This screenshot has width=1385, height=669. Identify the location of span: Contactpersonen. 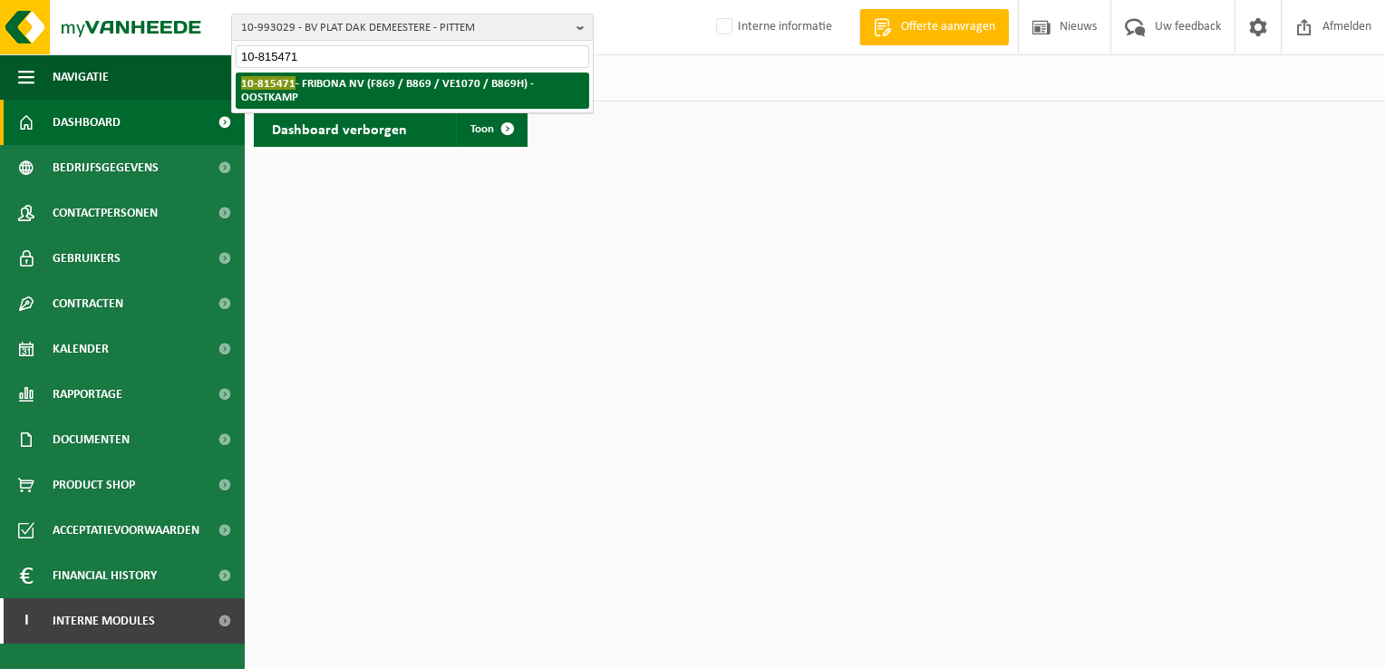
(105, 213).